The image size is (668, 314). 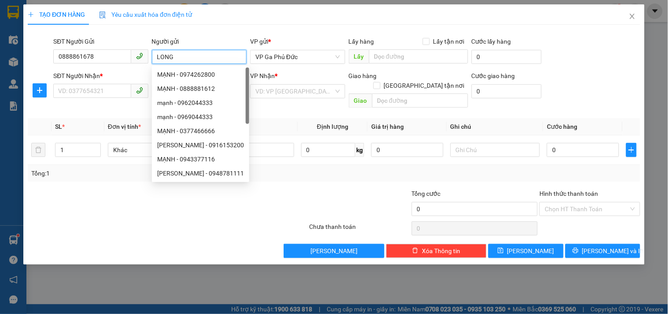 I want to click on div: SĐT Người Gửi, so click(x=100, y=41).